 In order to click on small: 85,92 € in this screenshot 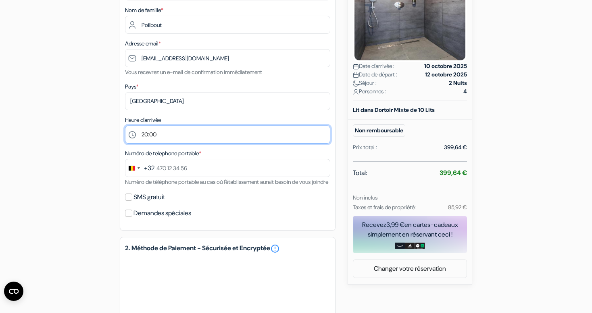, I will do `click(457, 208)`.